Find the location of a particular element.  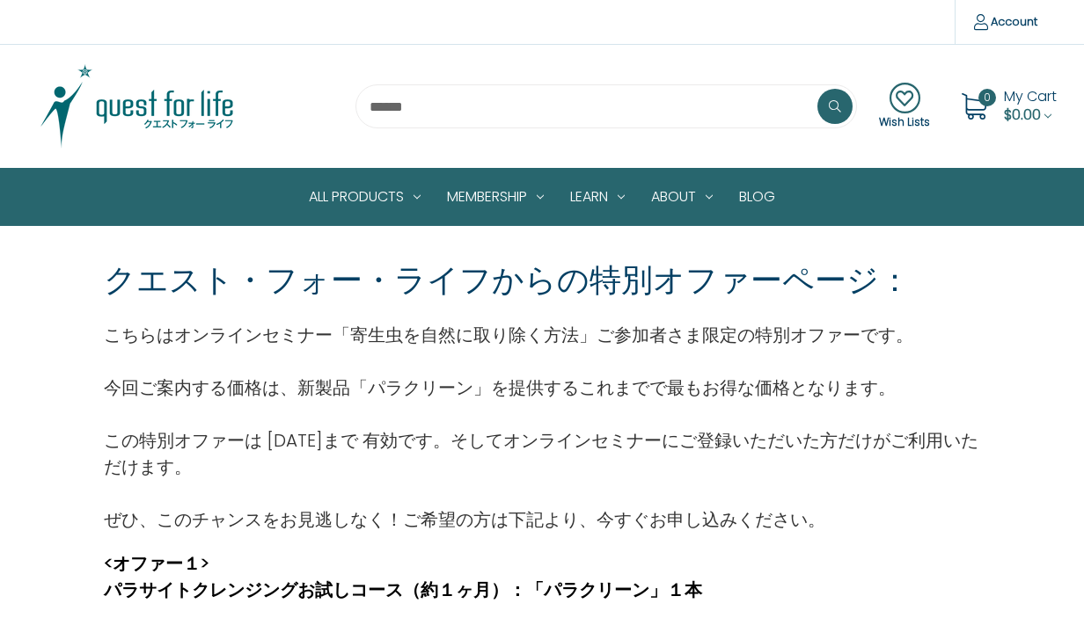

span: My Cart is located at coordinates (1030, 96).